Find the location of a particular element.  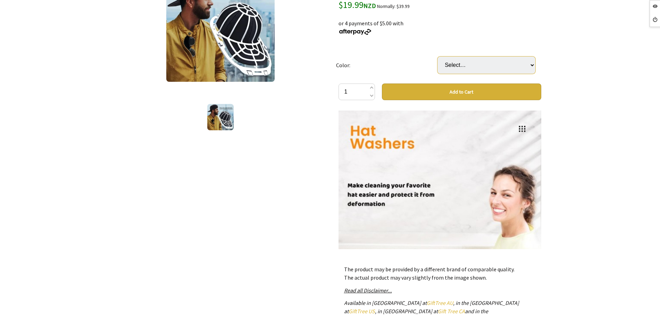

a: GiftTree US is located at coordinates (362, 312).